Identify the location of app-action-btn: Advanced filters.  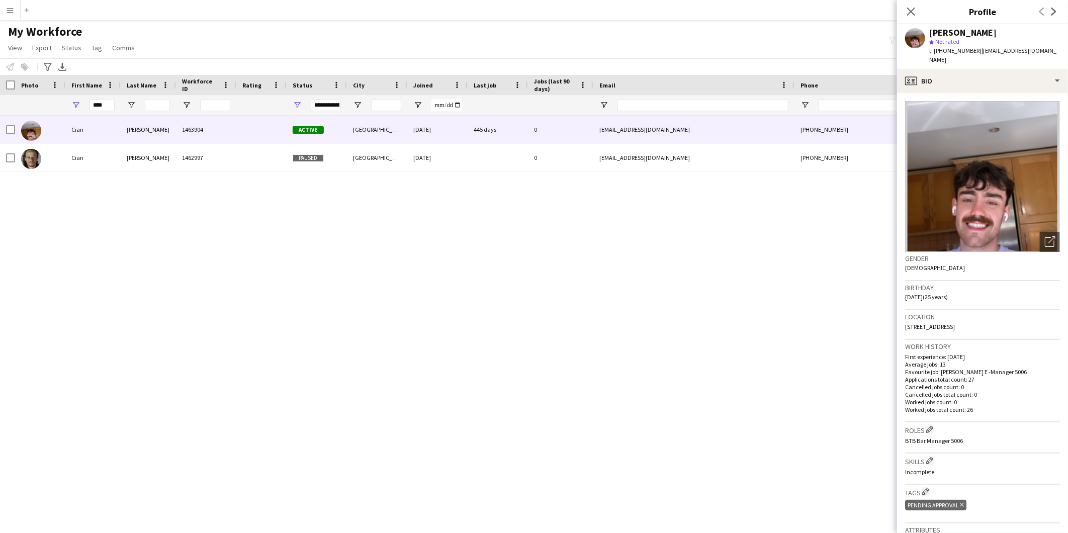
(48, 67).